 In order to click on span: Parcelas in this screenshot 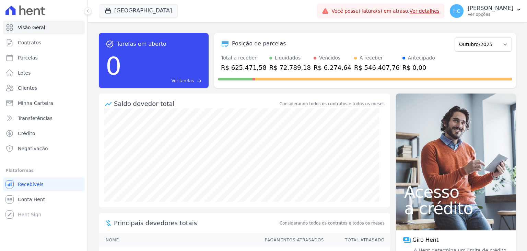, I will do `click(28, 58)`.